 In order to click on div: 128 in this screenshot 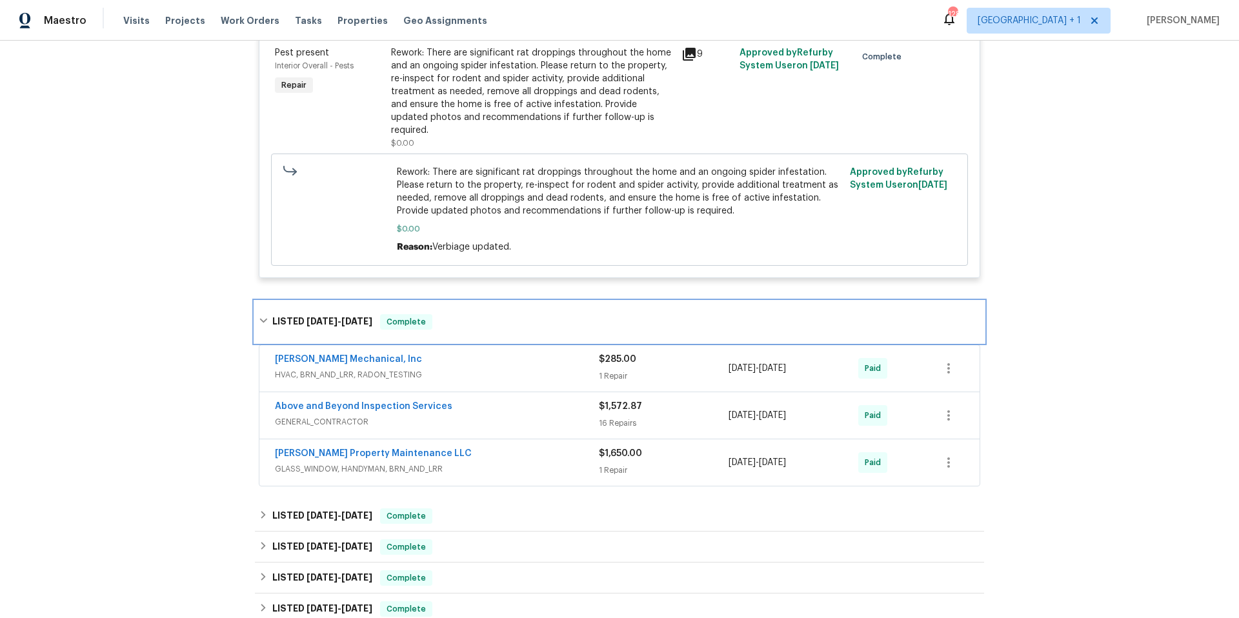, I will do `click(952, 14)`.